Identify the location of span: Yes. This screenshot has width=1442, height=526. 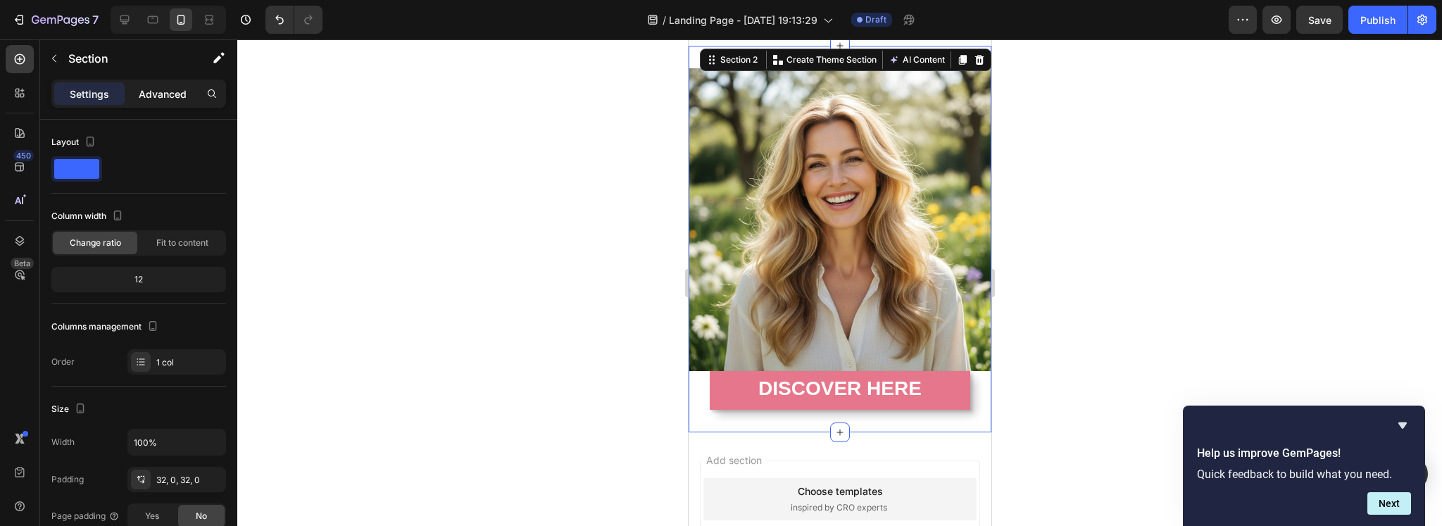
(152, 516).